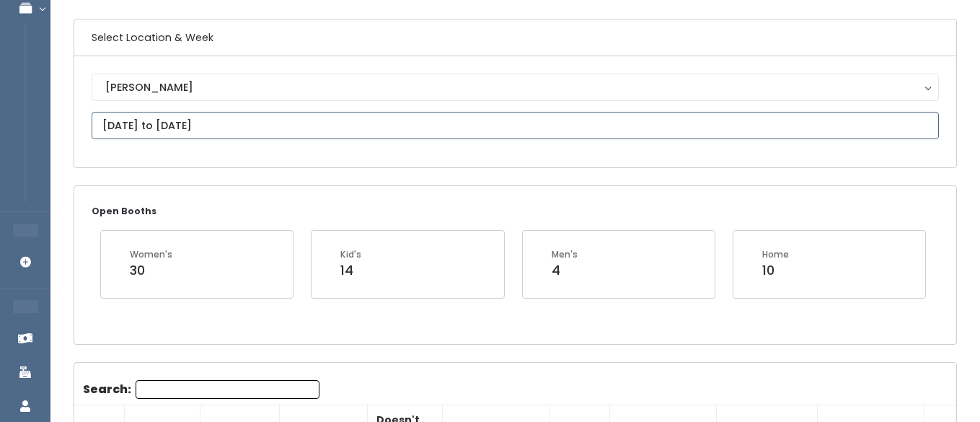 The height and width of the screenshot is (422, 980). I want to click on input: October 4 - October 10, 2025, so click(515, 126).